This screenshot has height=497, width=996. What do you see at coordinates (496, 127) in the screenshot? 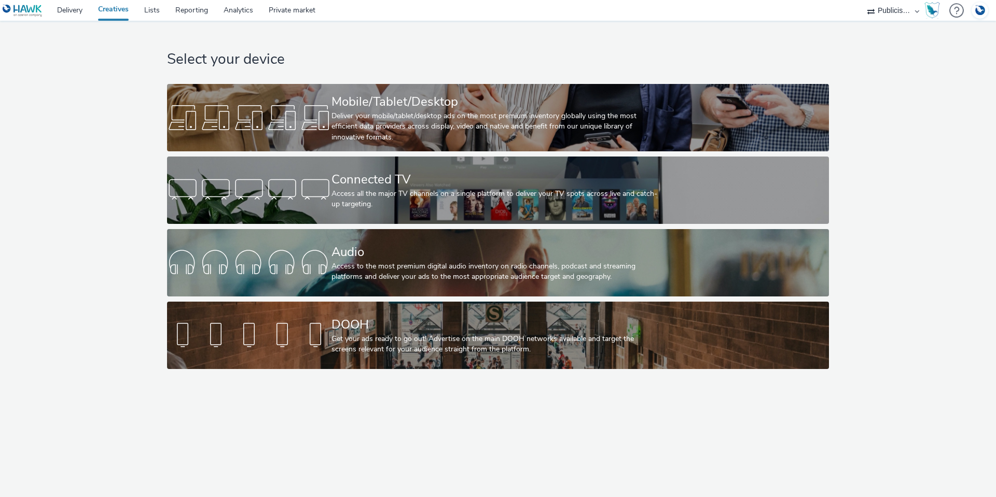
I see `div: Deliver your mobile/tablet/desktop ads on the most premium inventory globally using the most effi...` at bounding box center [496, 127].